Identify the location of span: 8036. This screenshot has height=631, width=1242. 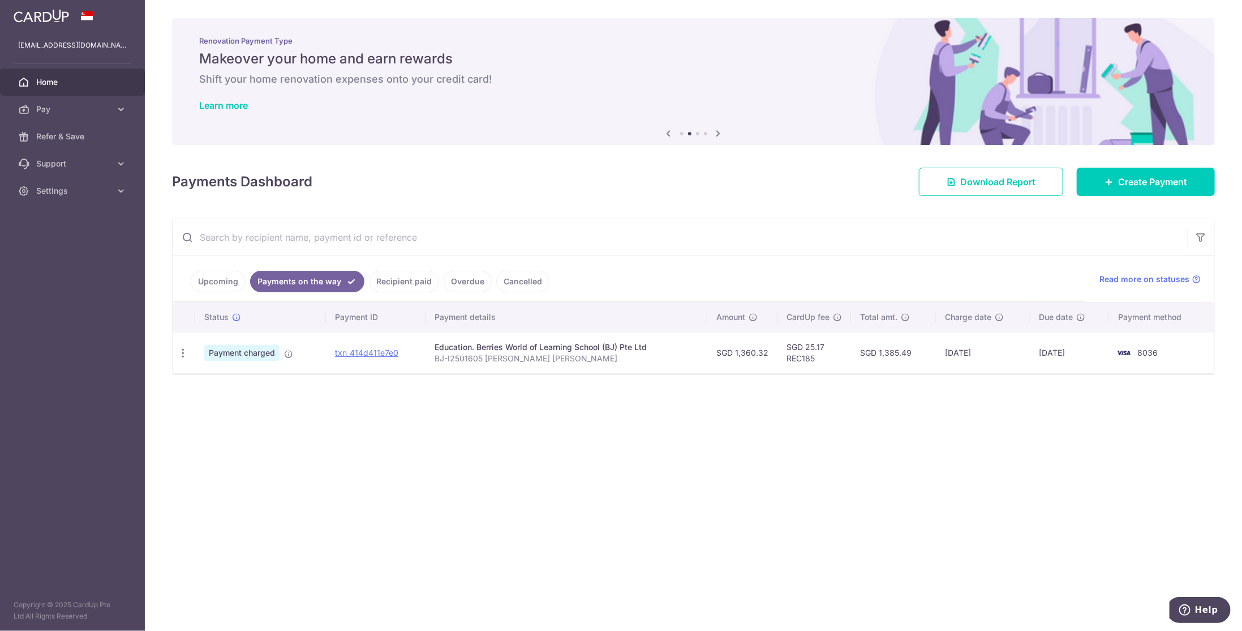
(1148, 352).